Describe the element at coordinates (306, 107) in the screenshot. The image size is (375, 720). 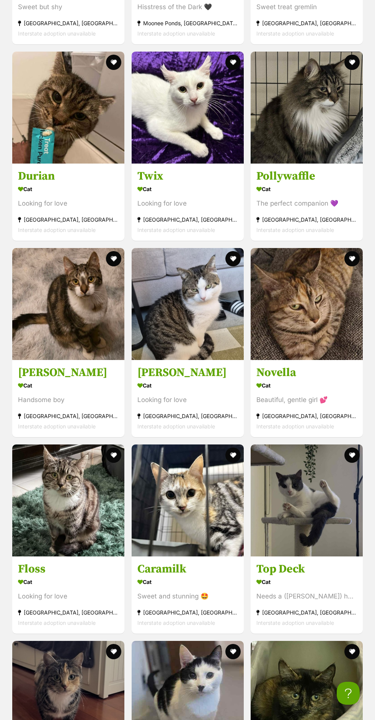
I see `img: Pollywaffle` at that location.